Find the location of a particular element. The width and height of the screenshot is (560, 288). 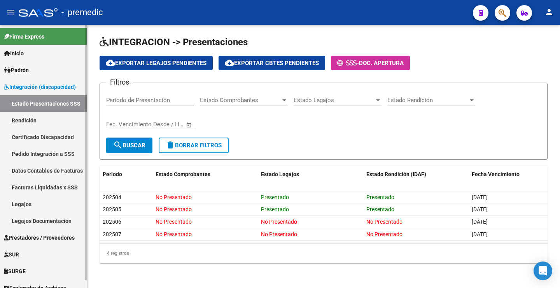

span: 202505 is located at coordinates (112, 209).